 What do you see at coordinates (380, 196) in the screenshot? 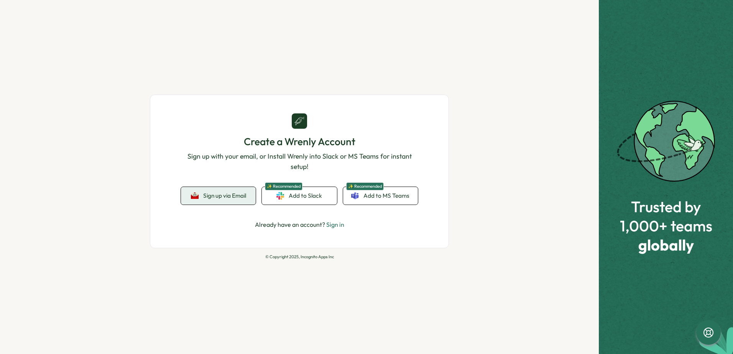
I see `a: ✨ RecommendedAdd to MS Teams` at bounding box center [380, 196].